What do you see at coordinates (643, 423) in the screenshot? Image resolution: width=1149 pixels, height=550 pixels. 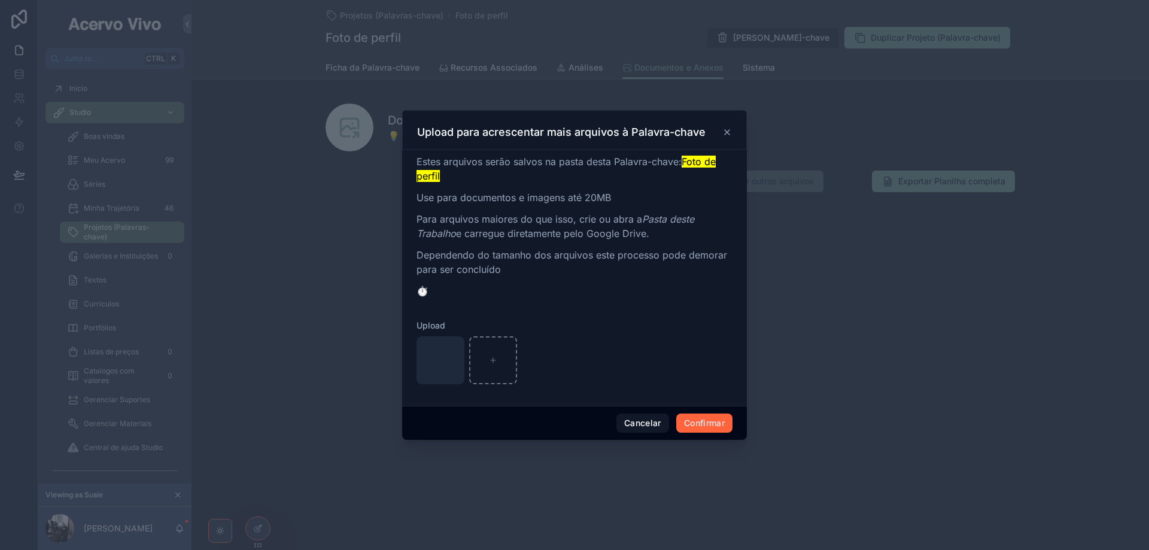 I see `button: Cancelar` at bounding box center [643, 423].